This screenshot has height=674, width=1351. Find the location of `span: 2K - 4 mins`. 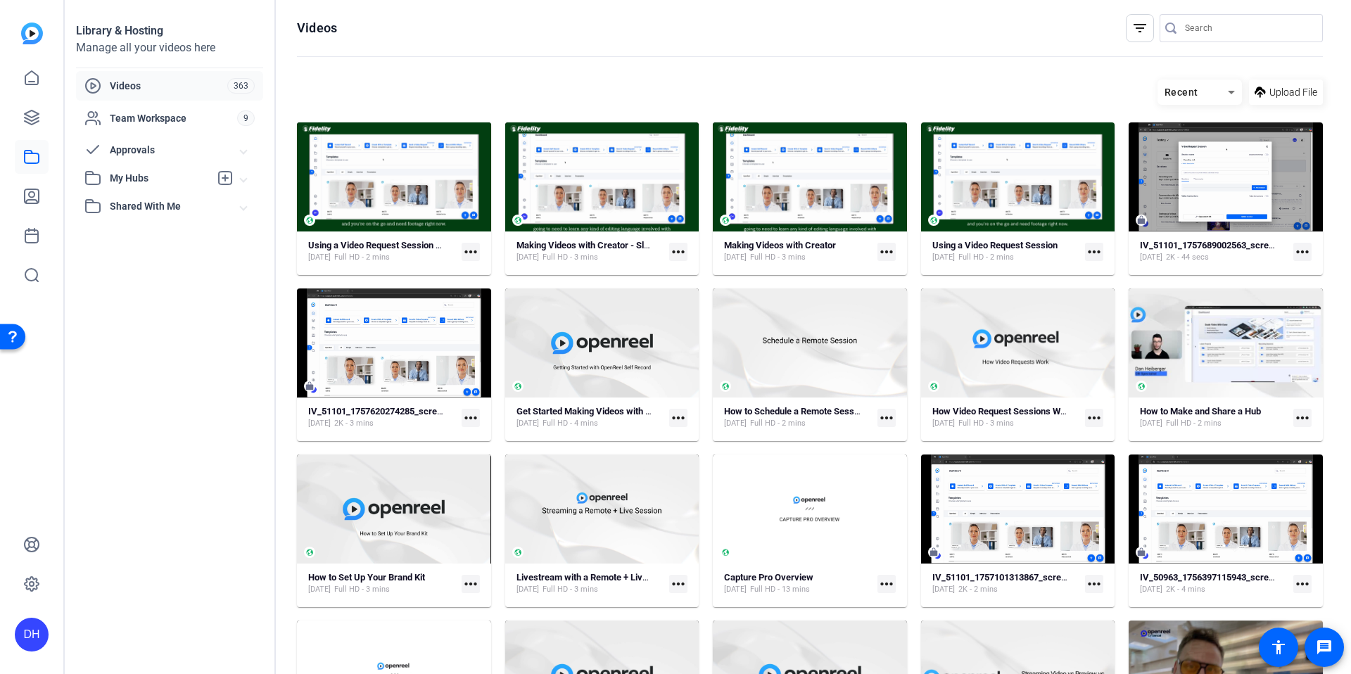

span: 2K - 4 mins is located at coordinates (1186, 590).